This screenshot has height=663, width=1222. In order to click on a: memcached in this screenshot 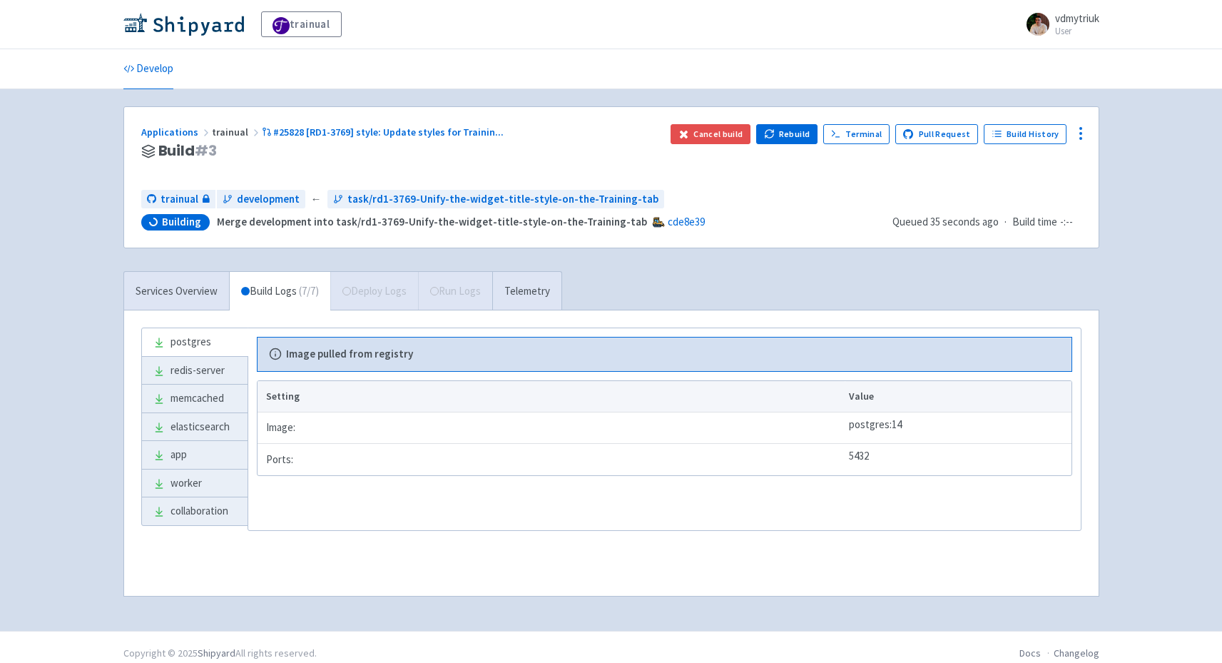, I will do `click(195, 398)`.